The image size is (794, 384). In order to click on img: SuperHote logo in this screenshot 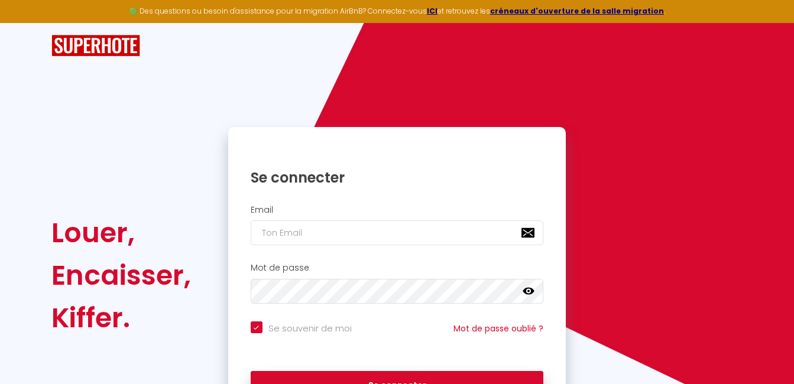, I will do `click(96, 46)`.